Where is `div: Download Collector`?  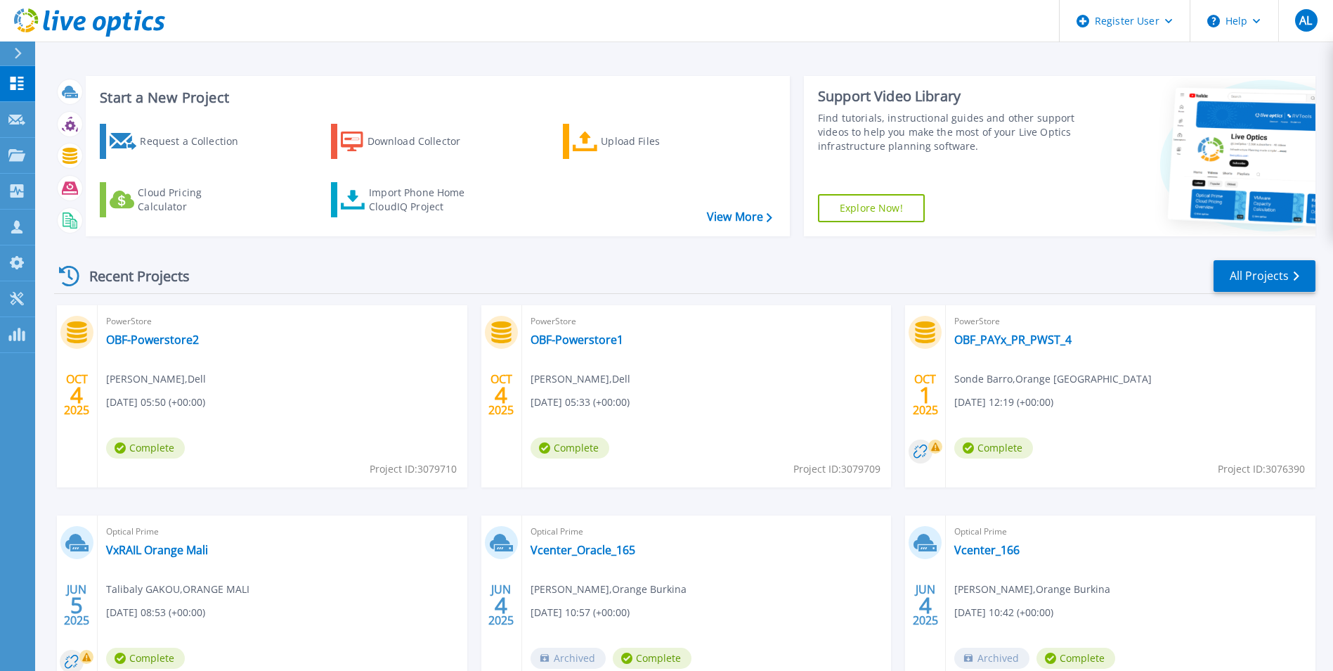 div: Download Collector is located at coordinates (424, 141).